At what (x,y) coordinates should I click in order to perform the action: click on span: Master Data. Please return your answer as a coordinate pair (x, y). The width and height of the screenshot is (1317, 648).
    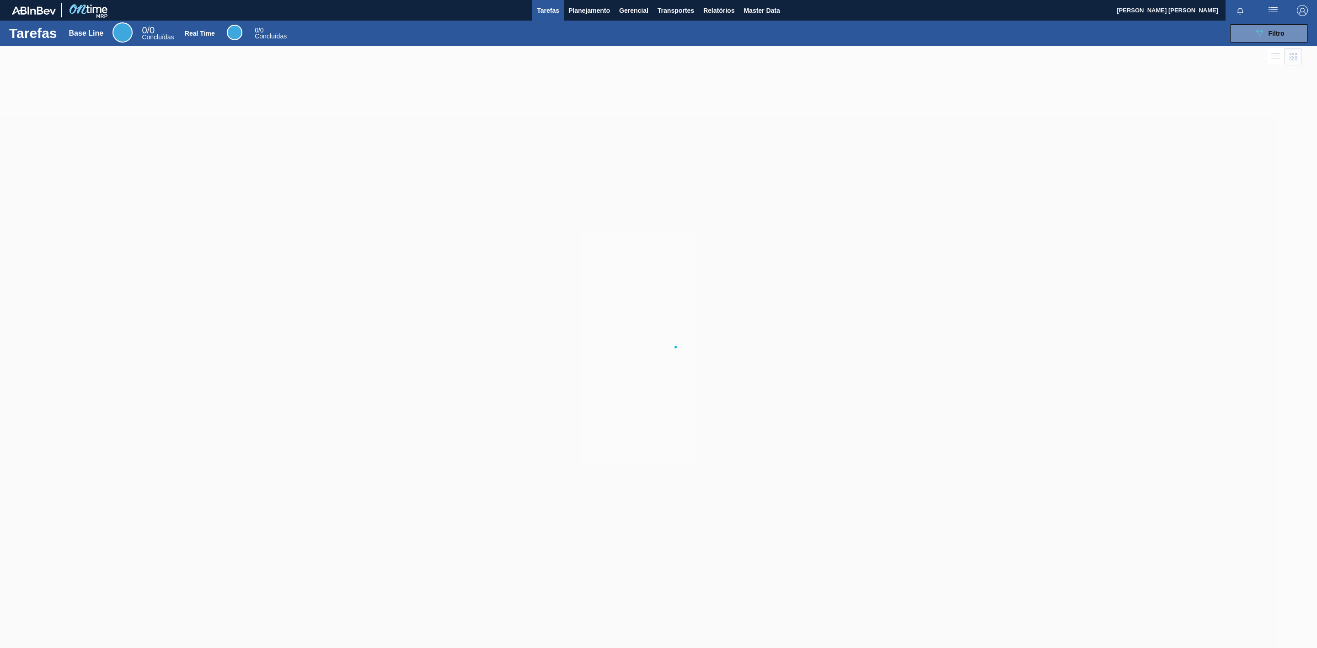
    Looking at the image, I should click on (761, 11).